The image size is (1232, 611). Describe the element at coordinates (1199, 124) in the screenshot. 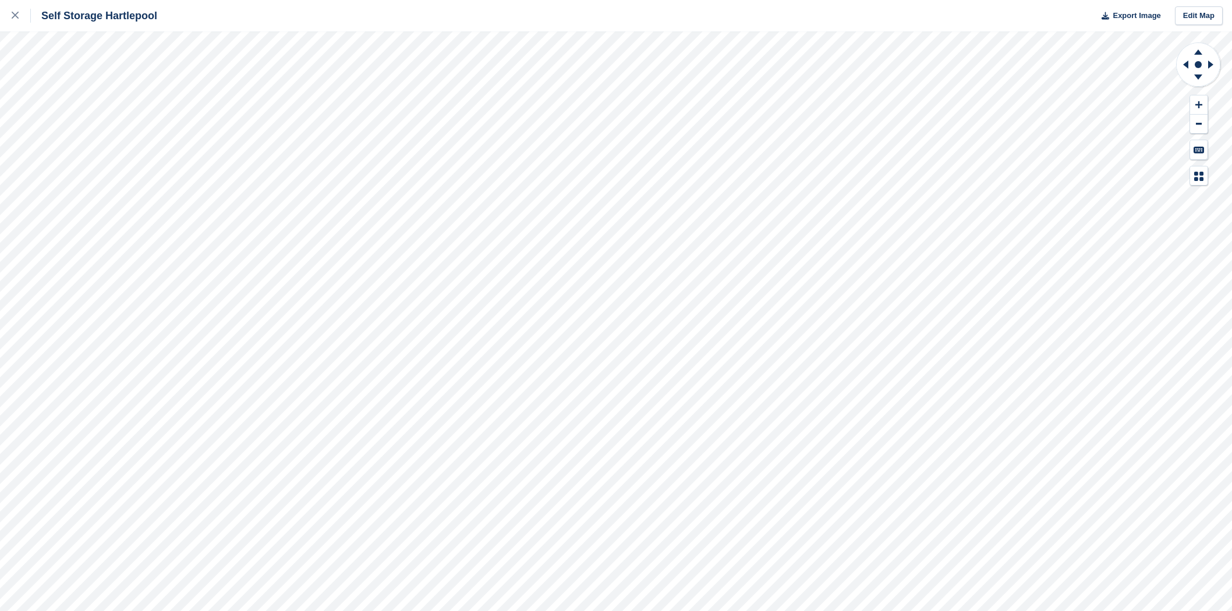

I see `button: Zoom Out` at that location.